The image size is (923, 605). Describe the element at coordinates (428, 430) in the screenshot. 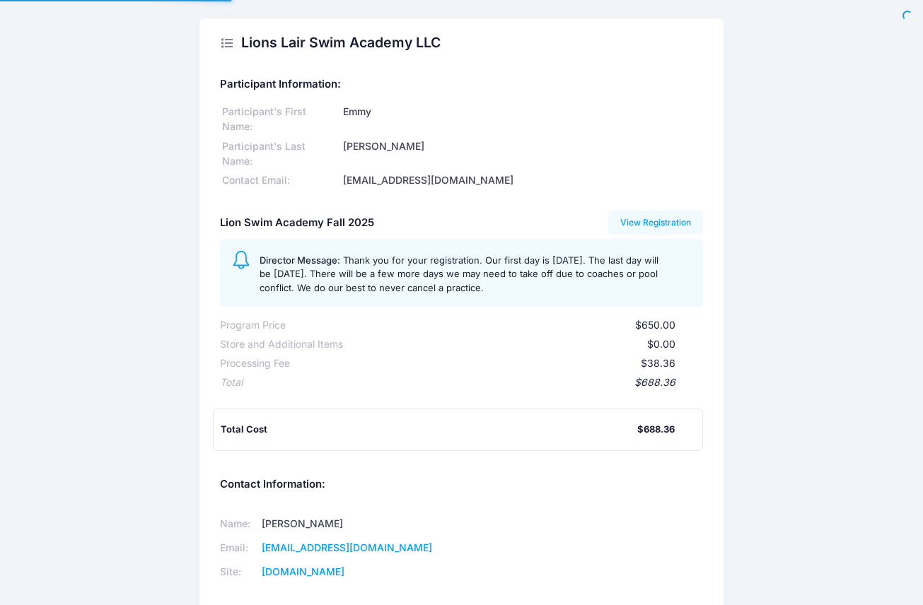

I see `div: Total Cost` at that location.